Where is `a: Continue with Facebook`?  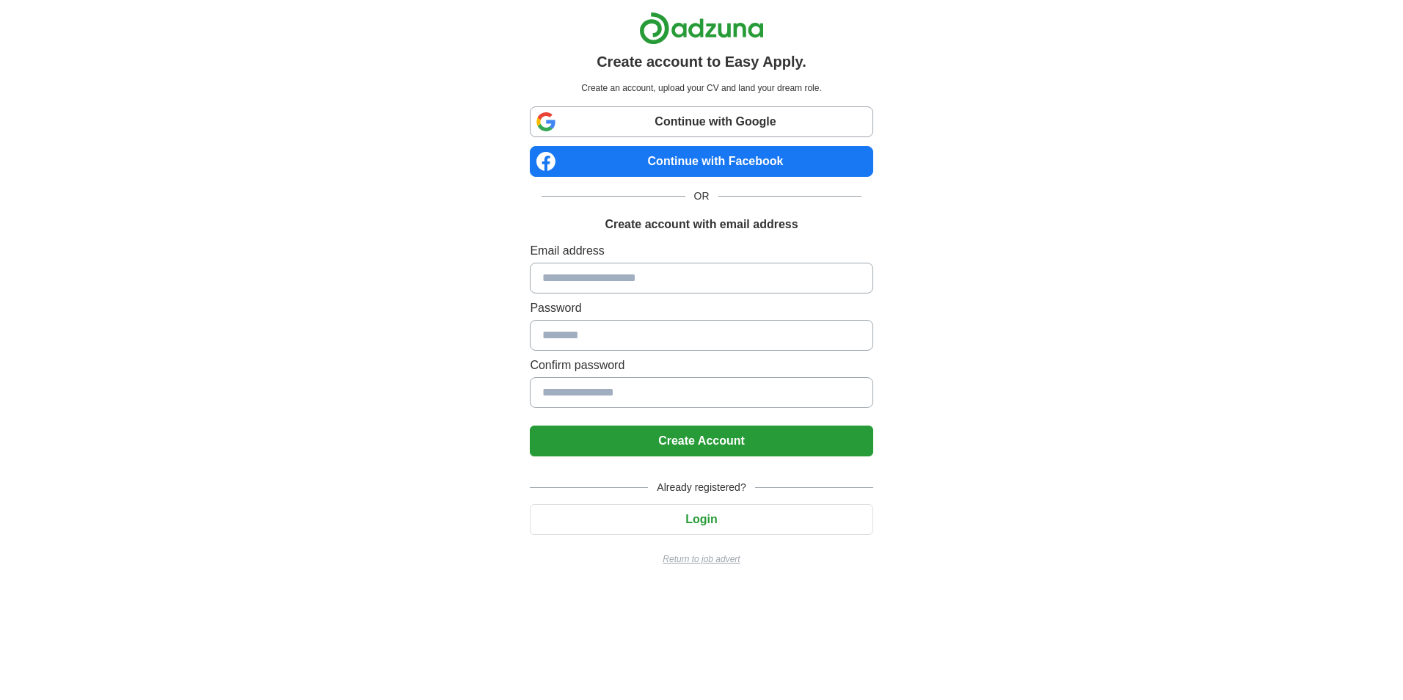
a: Continue with Facebook is located at coordinates (701, 161).